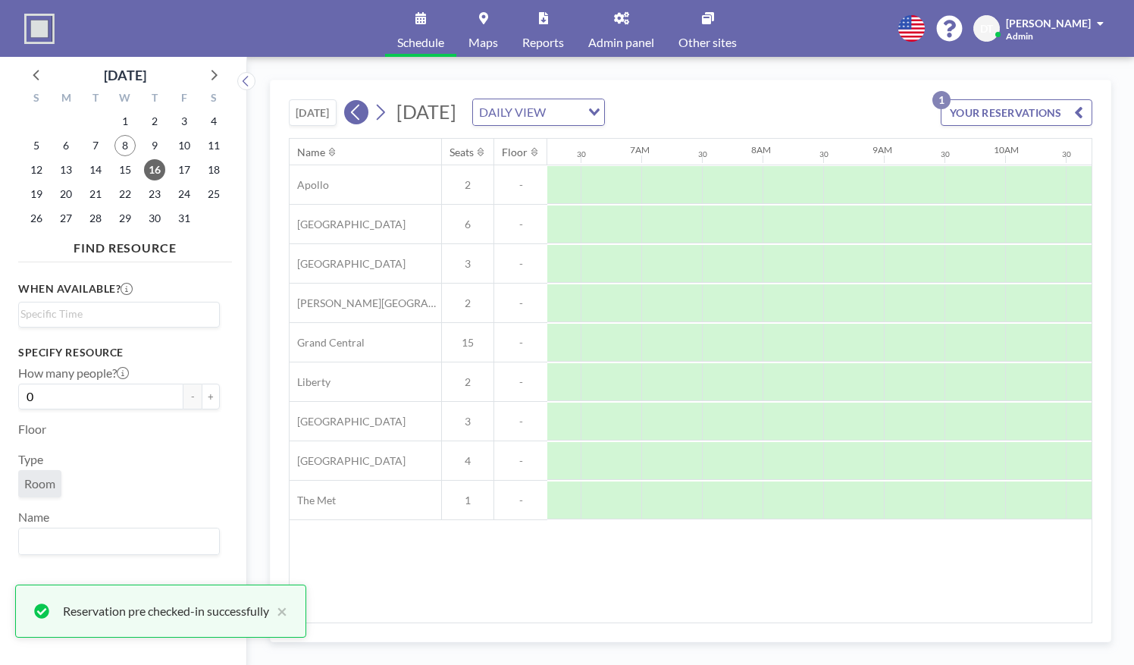 The width and height of the screenshot is (1134, 665). What do you see at coordinates (214, 170) in the screenshot?
I see `span: Saturday, October 18, 2025` at bounding box center [214, 170].